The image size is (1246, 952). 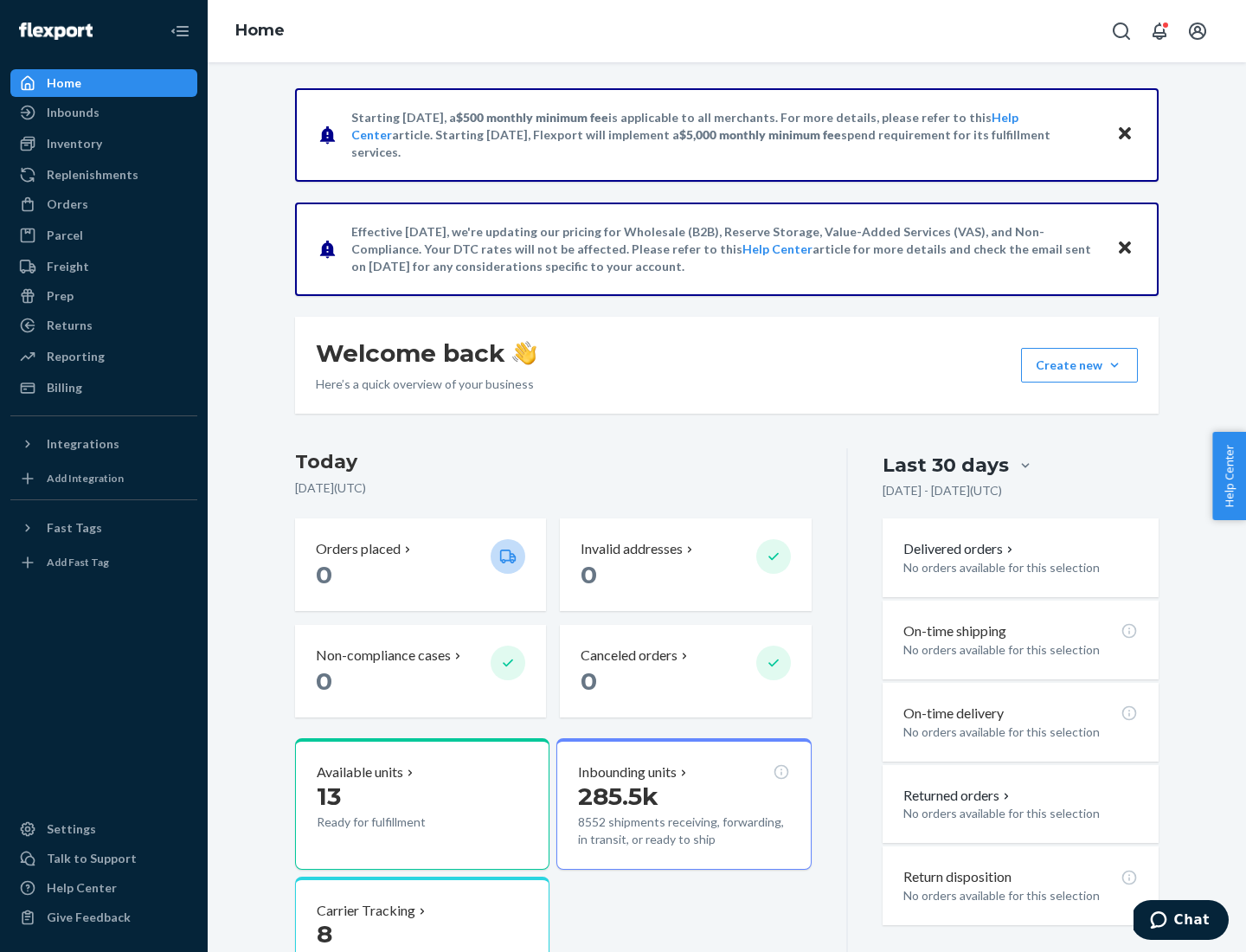 I want to click on a: Parcel, so click(x=103, y=235).